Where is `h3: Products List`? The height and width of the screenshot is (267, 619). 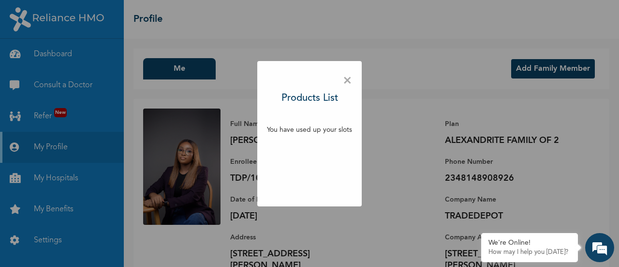 h3: Products List is located at coordinates (310, 98).